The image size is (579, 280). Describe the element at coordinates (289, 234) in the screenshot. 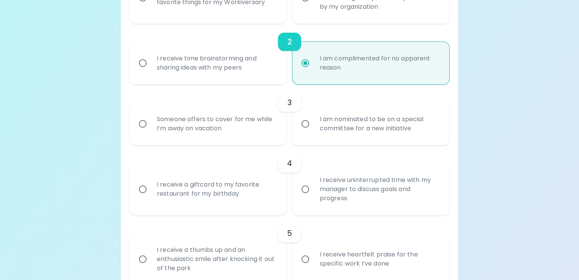

I see `h6: 5` at that location.